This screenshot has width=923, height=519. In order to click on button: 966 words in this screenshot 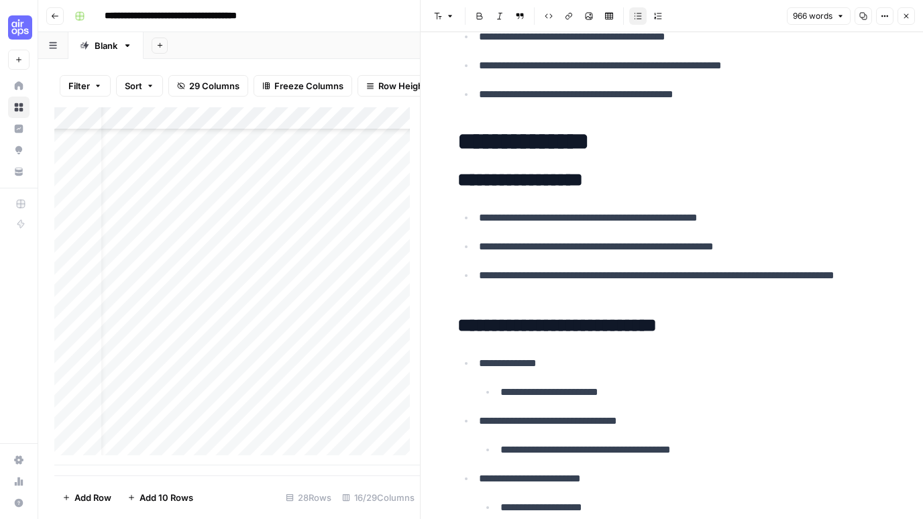, I will do `click(818, 16)`.